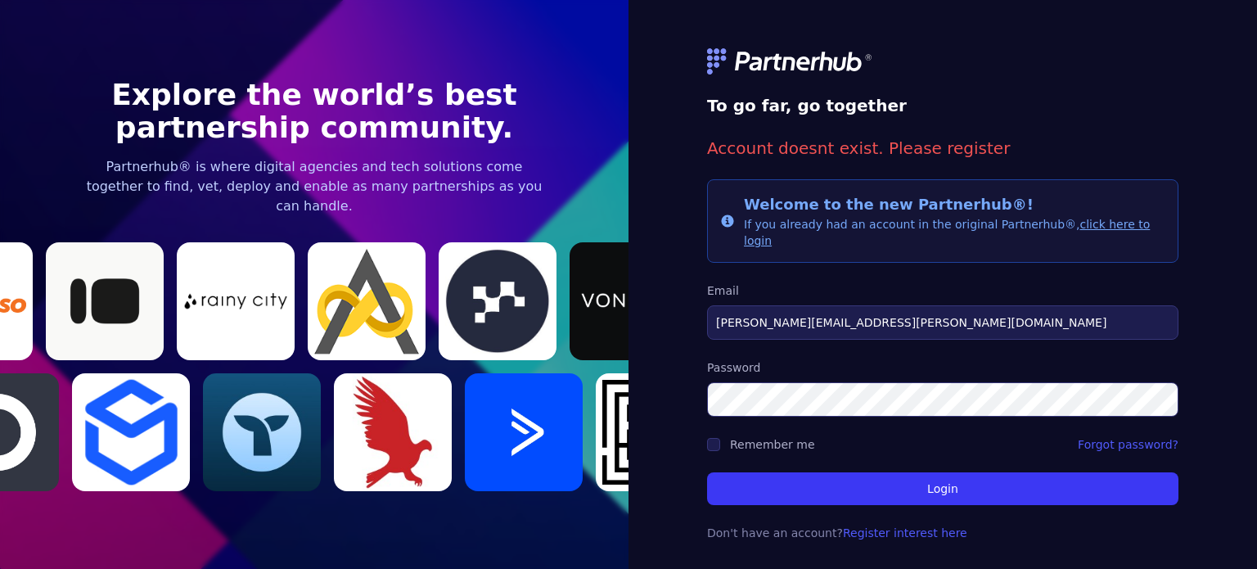 The width and height of the screenshot is (1257, 569). What do you see at coordinates (943, 489) in the screenshot?
I see `button: Login` at bounding box center [943, 489].